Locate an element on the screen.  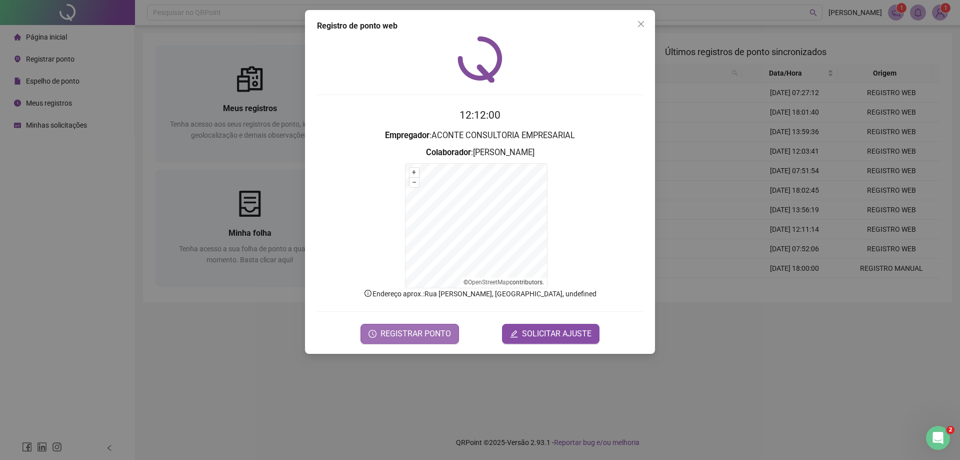
span: info-circle is located at coordinates (368, 293).